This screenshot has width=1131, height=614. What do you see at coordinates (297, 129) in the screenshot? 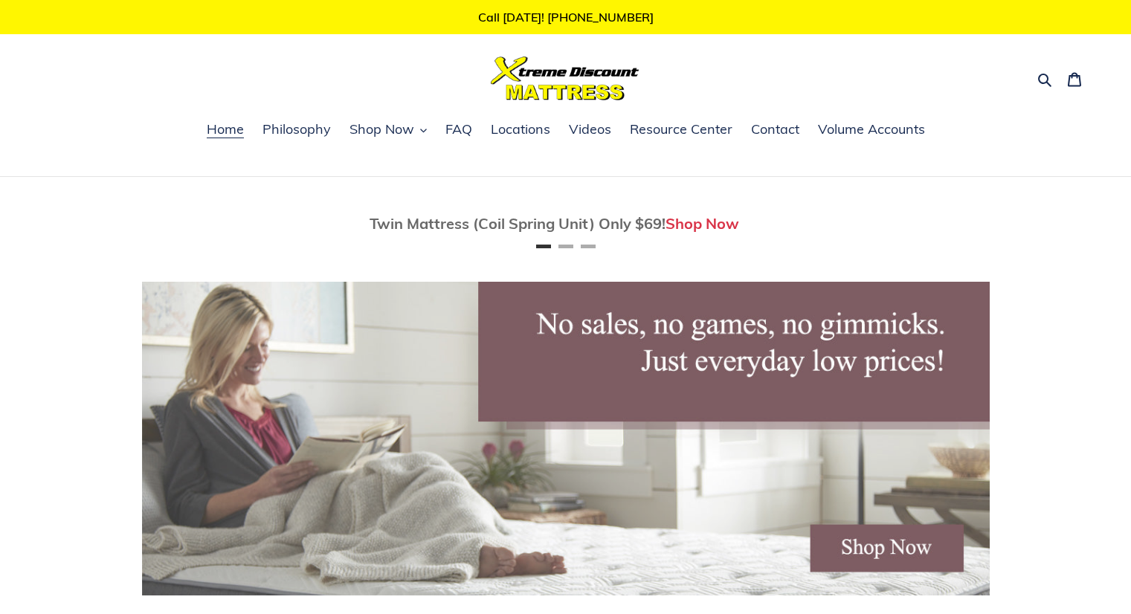
I see `span: Philosophy` at bounding box center [297, 129].